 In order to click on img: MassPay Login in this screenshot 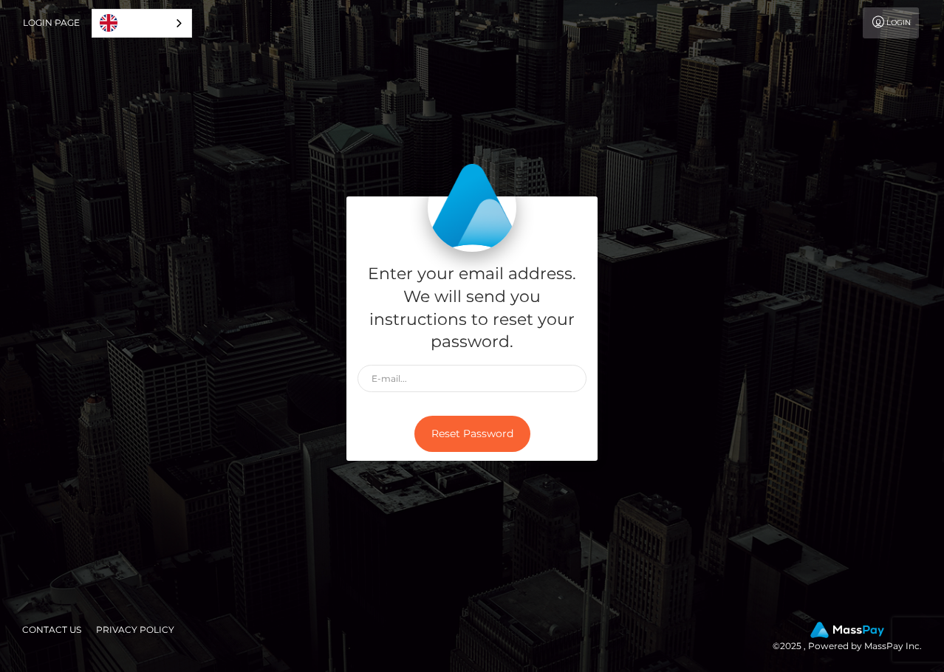, I will do `click(472, 207)`.